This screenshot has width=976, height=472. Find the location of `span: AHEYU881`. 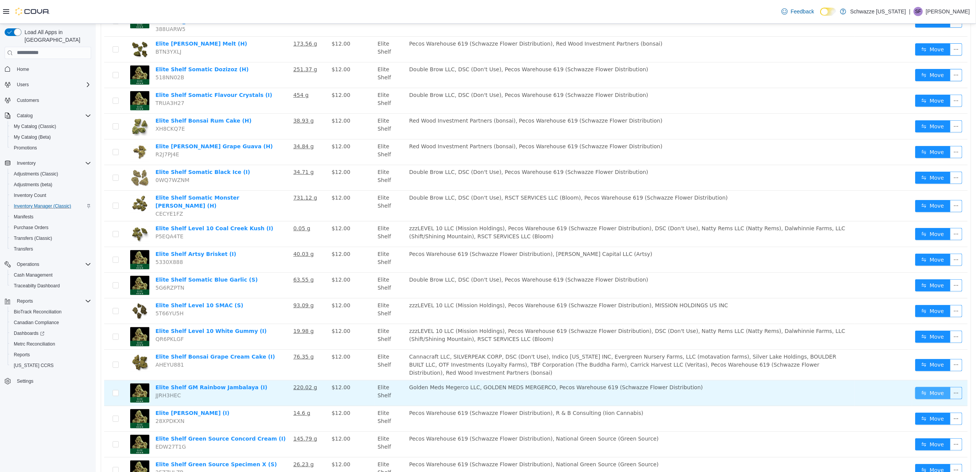

span: AHEYU881 is located at coordinates (74, 341).